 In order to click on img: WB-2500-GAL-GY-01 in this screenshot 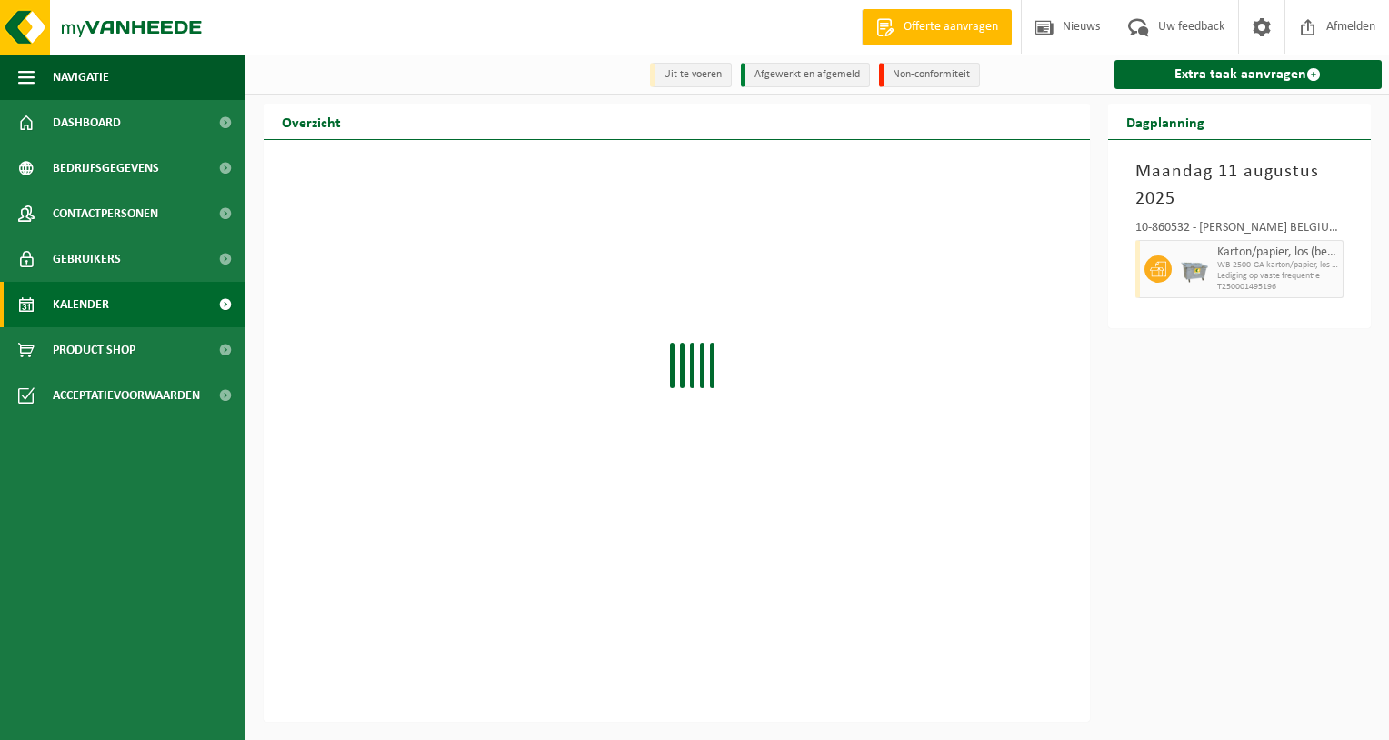, I will do `click(1194, 269)`.